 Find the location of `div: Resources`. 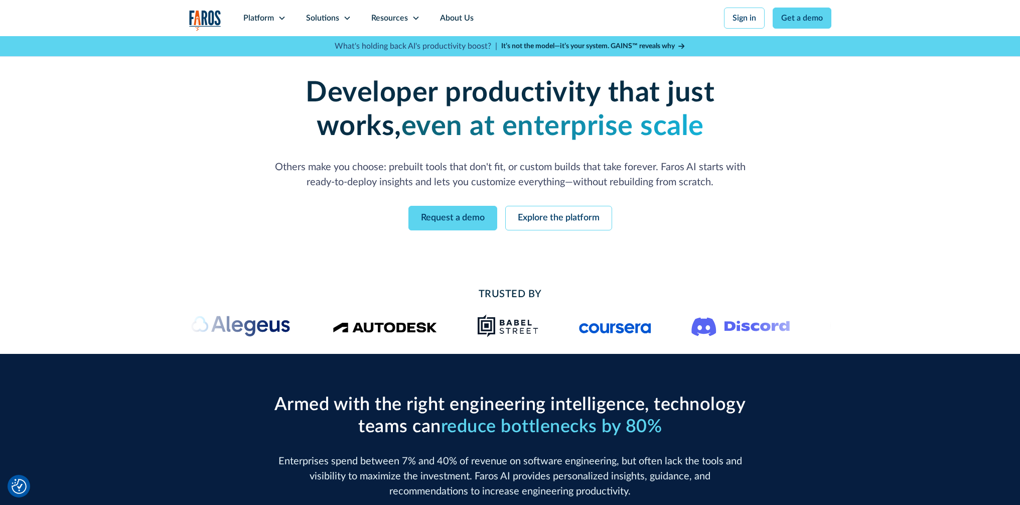

div: Resources is located at coordinates (389, 18).